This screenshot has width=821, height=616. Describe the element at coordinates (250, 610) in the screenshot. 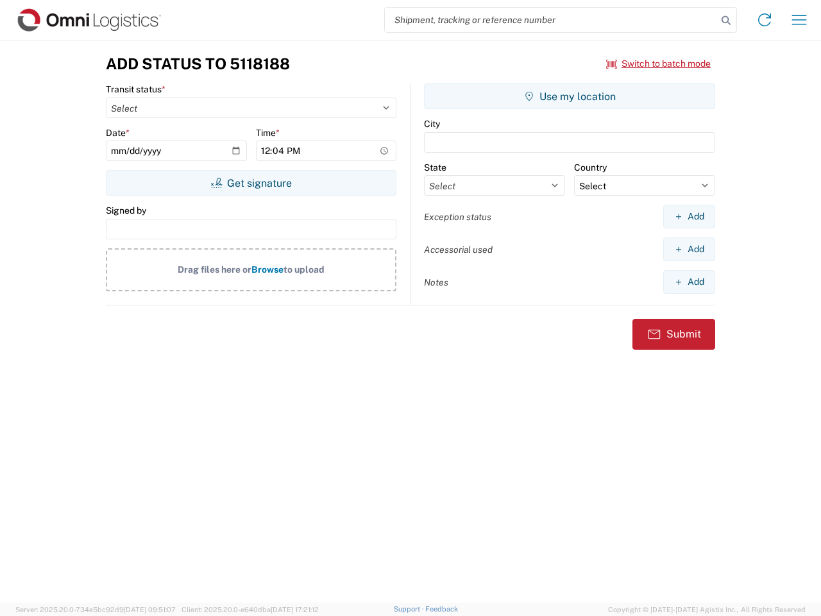

I see `span: Client: 2025.20.0-e640dba` at that location.